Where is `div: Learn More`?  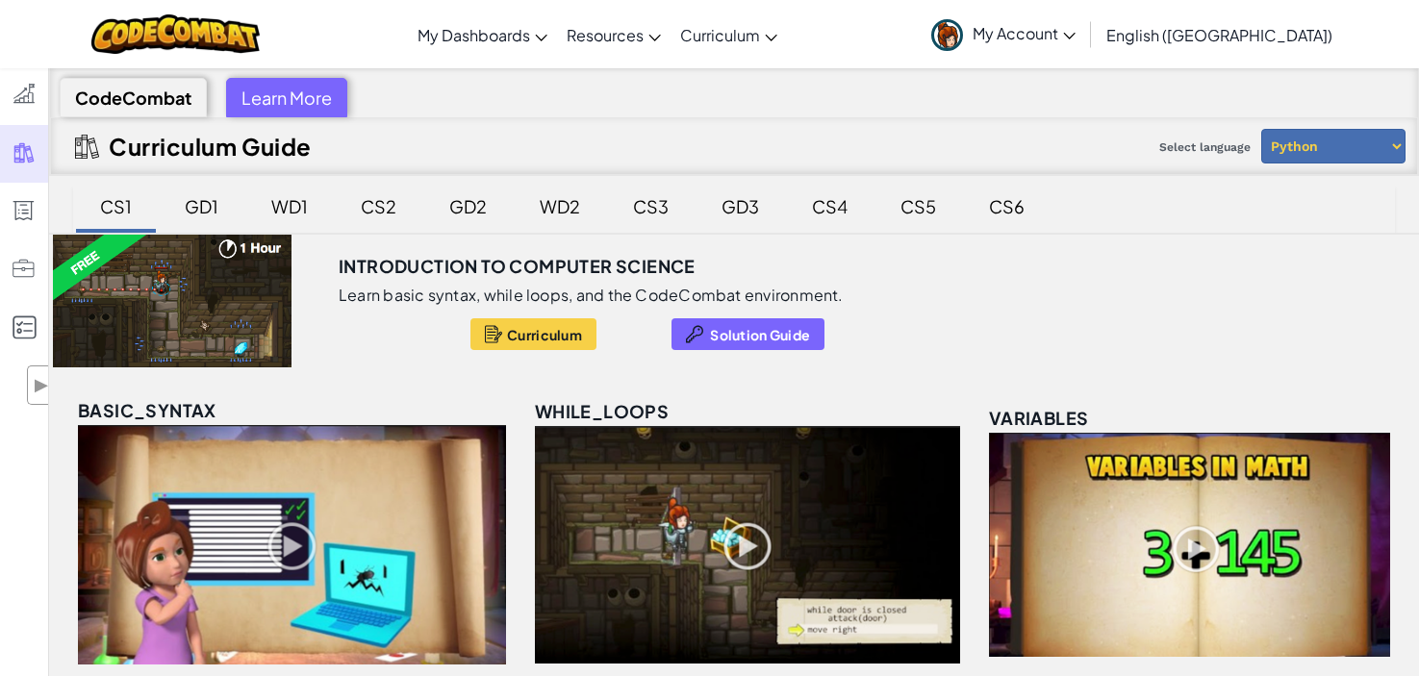 div: Learn More is located at coordinates (287, 97).